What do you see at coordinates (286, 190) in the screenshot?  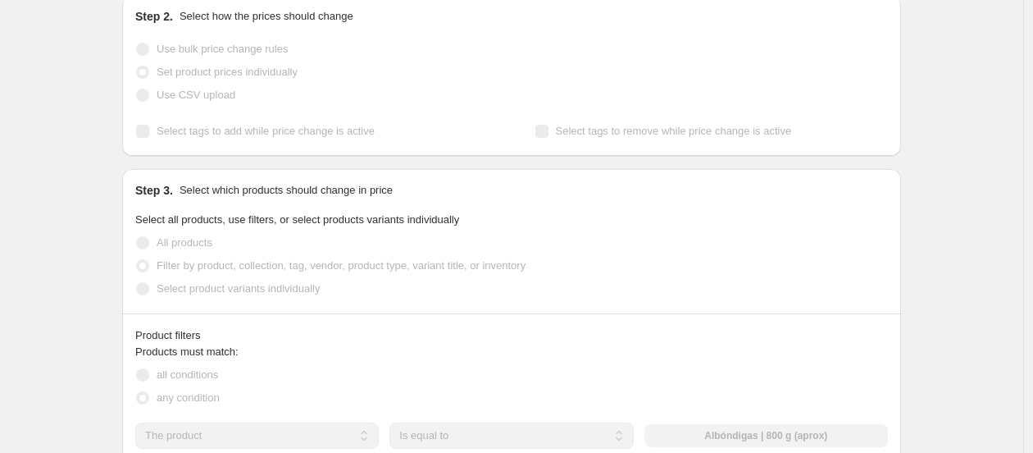 I see `p: Select which products should change in price` at bounding box center [286, 190].